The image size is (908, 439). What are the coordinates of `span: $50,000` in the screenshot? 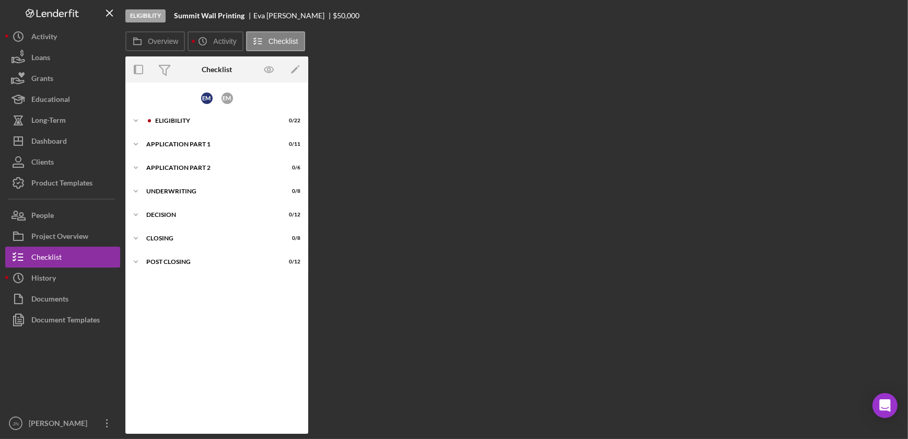 It's located at (346, 15).